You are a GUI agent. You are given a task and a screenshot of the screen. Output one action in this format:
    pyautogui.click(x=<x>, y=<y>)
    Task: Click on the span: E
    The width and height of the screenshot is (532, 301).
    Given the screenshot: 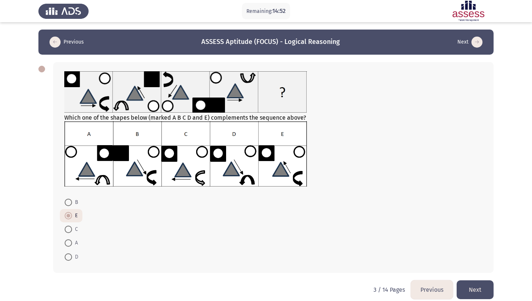 What is the action you would take?
    pyautogui.click(x=75, y=216)
    